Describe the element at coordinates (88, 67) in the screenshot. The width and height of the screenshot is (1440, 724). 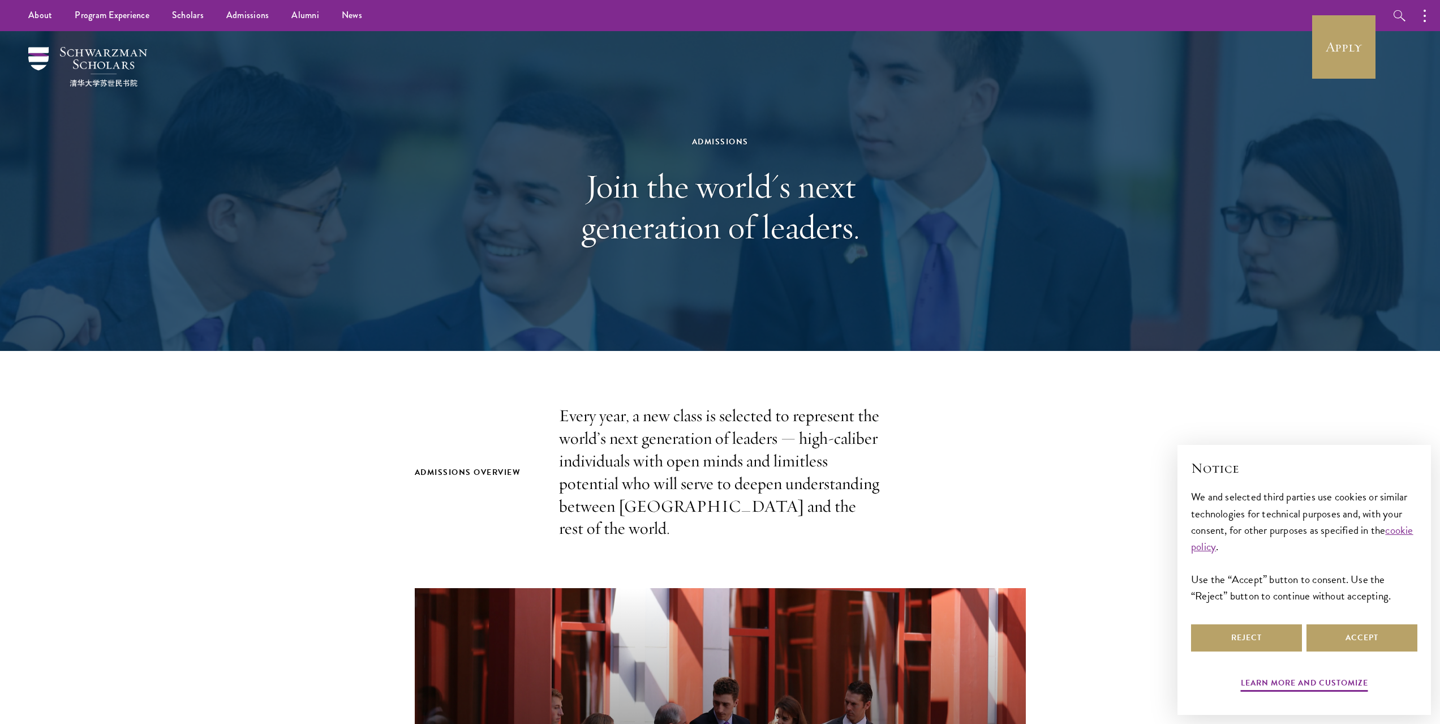
I see `img: Schwarzman Scholars` at that location.